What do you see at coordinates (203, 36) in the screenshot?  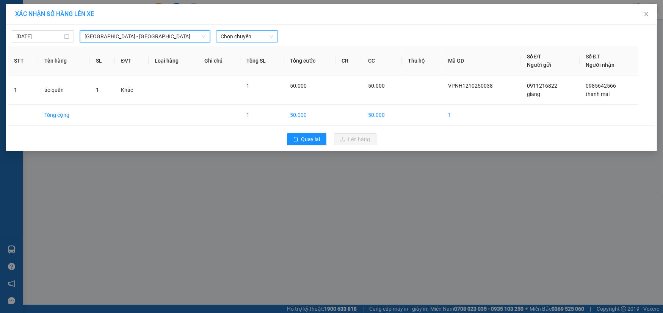 I see `span: down` at bounding box center [203, 36].